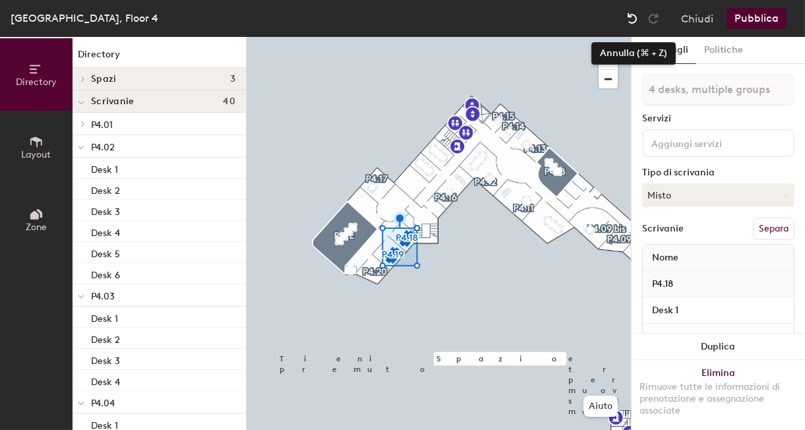 The height and width of the screenshot is (430, 805). I want to click on p: Desk 5, so click(105, 252).